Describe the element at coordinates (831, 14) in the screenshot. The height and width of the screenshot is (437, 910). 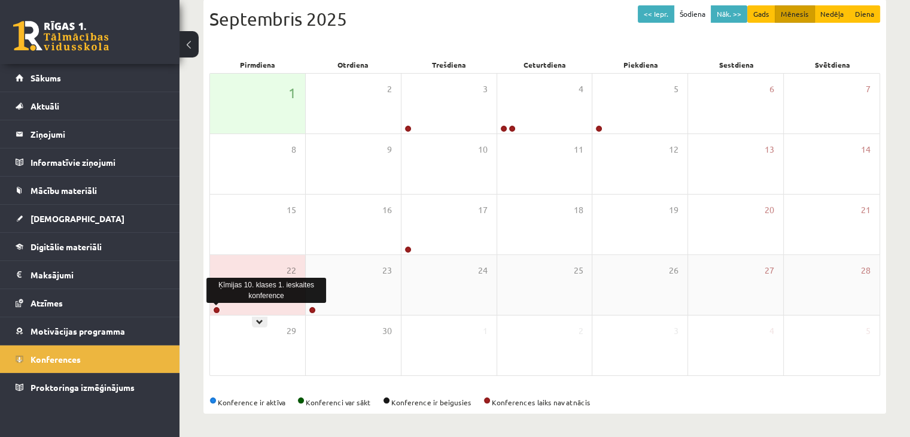
I see `button: Nedēļa` at that location.